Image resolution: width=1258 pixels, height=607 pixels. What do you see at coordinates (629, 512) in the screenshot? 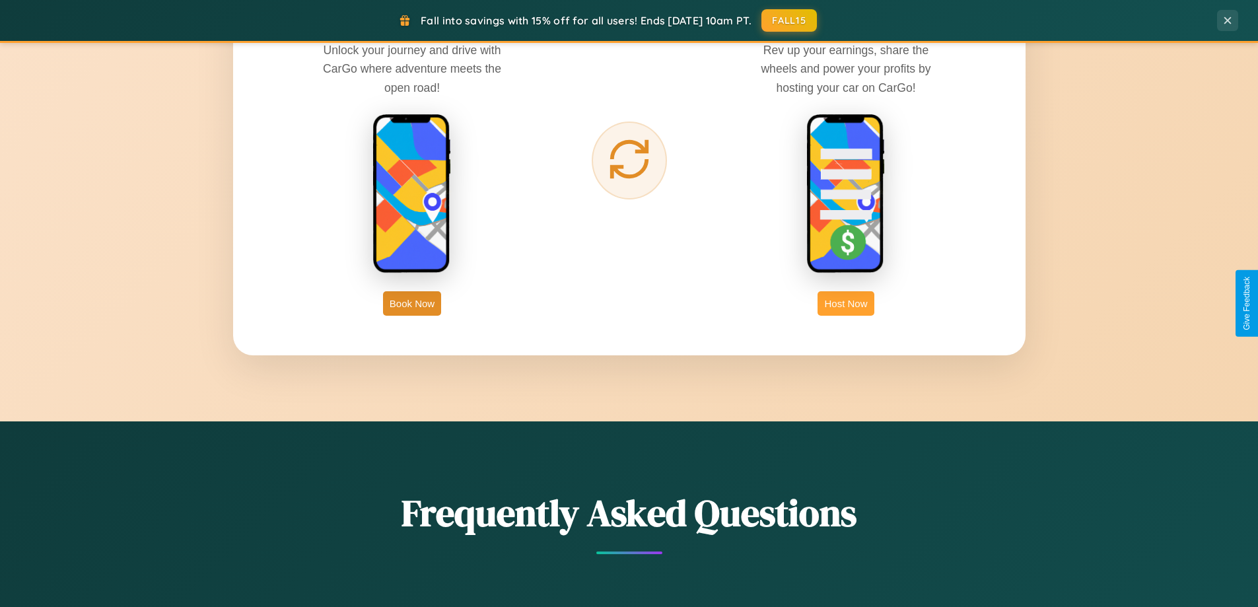
I see `h2: Frequently Asked Questions` at bounding box center [629, 512].